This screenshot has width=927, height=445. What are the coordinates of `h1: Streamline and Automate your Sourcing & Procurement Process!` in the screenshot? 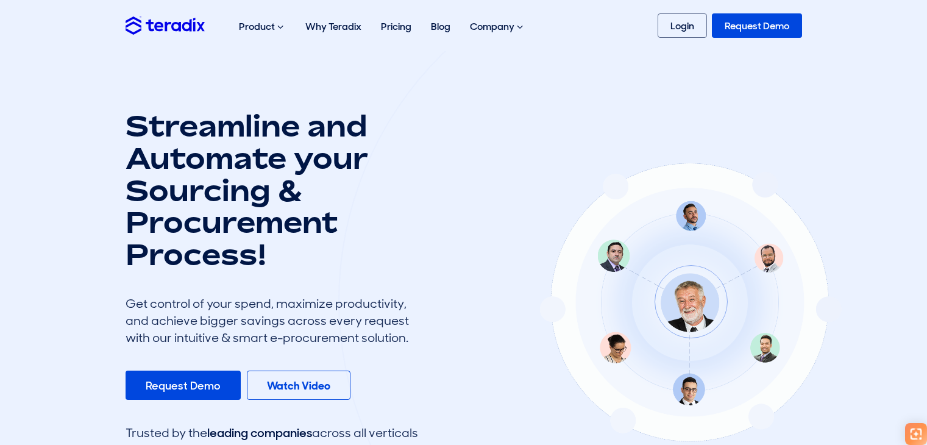 It's located at (272, 190).